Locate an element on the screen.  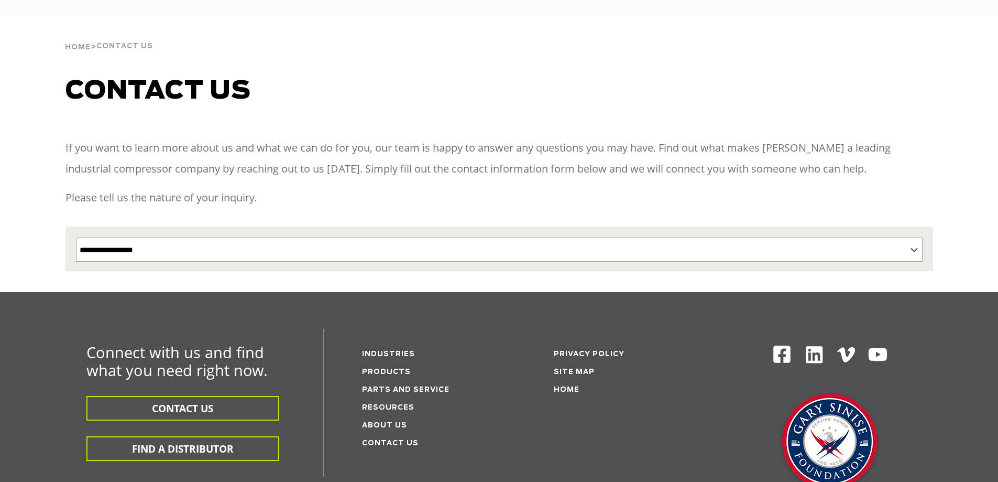
a: About Us is located at coordinates (385, 425).